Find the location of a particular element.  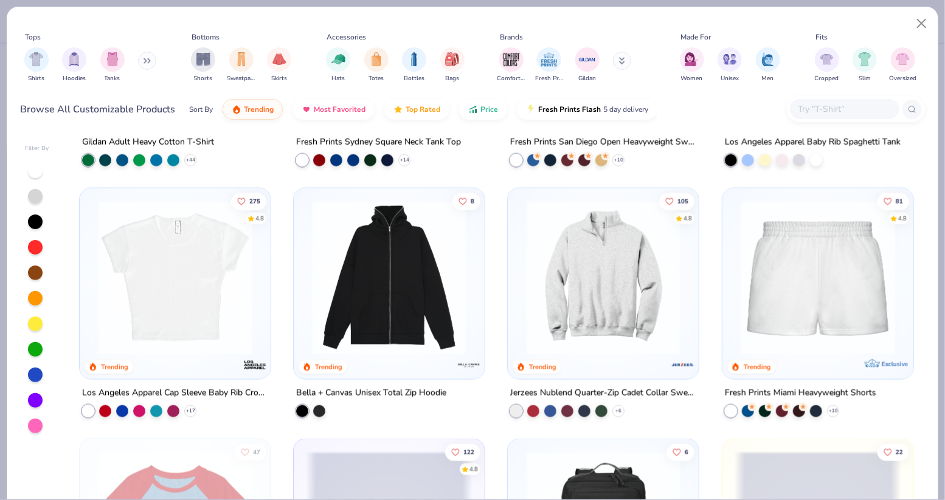

div: Gildan Adult Heavy Cotton T-Shirt is located at coordinates (148, 142).